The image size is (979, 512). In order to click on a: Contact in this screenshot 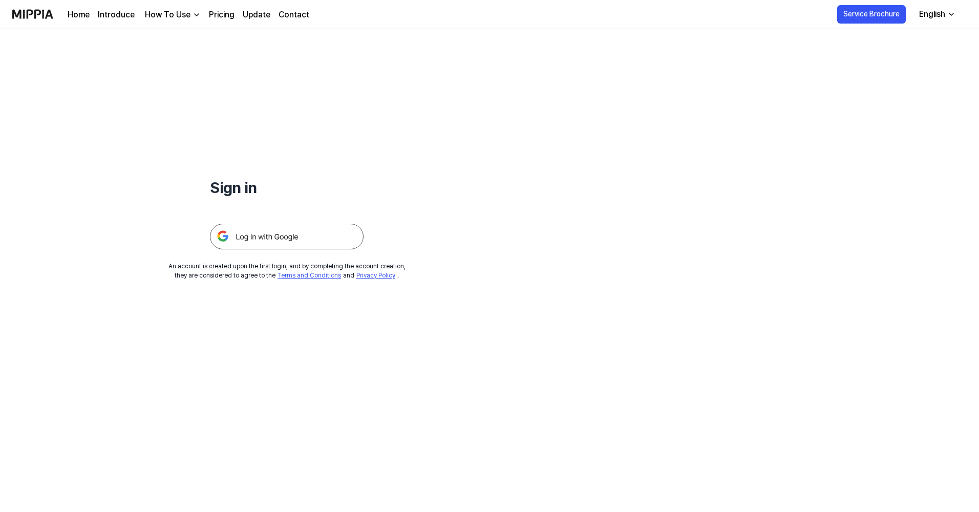, I will do `click(294, 15)`.